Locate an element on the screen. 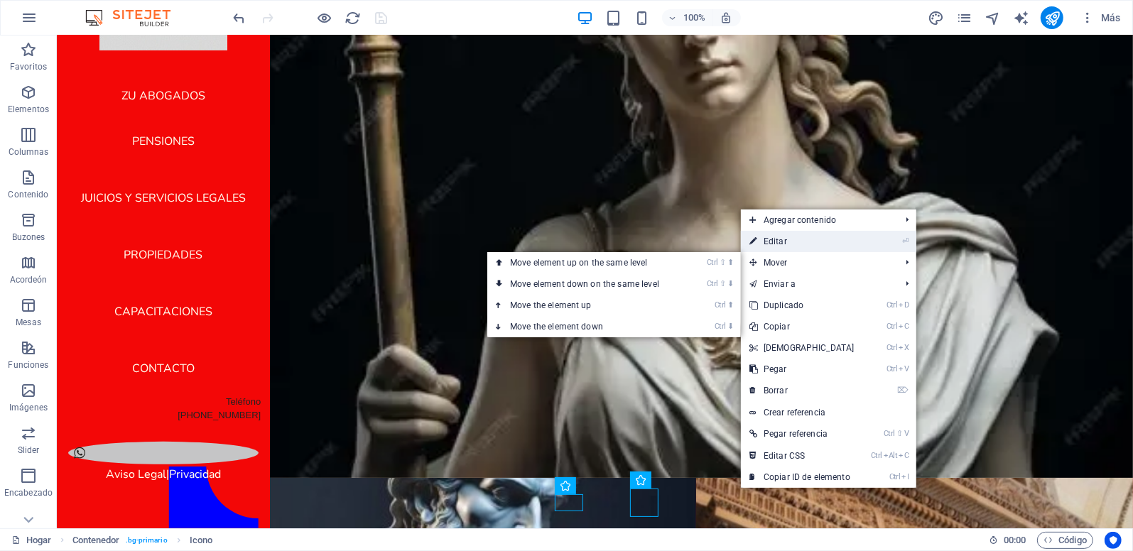 This screenshot has width=1133, height=551. font: Move the element down is located at coordinates (556, 327).